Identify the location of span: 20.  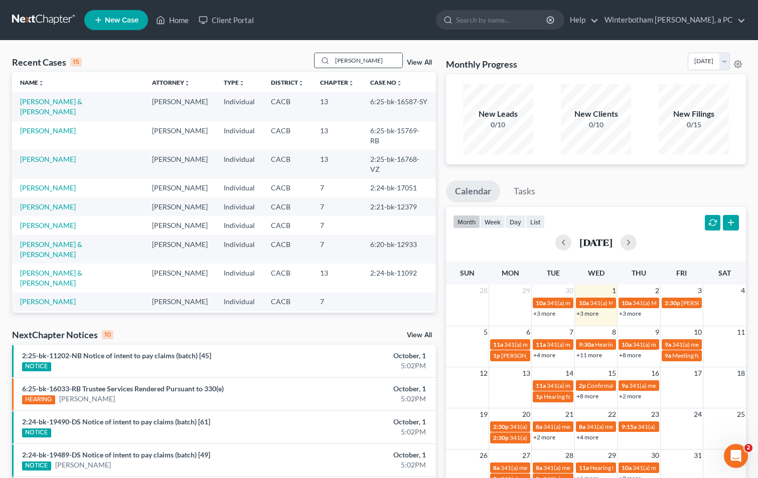
(526, 415).